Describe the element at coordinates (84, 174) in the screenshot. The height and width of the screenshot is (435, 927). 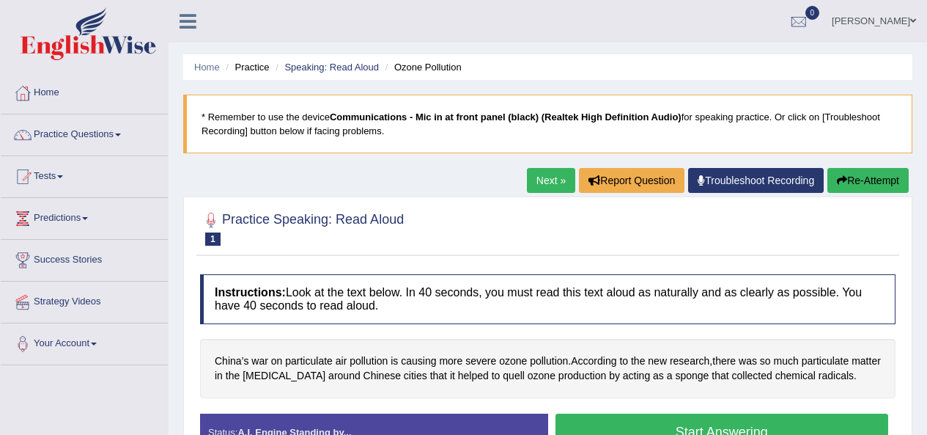
I see `a: Tests` at that location.